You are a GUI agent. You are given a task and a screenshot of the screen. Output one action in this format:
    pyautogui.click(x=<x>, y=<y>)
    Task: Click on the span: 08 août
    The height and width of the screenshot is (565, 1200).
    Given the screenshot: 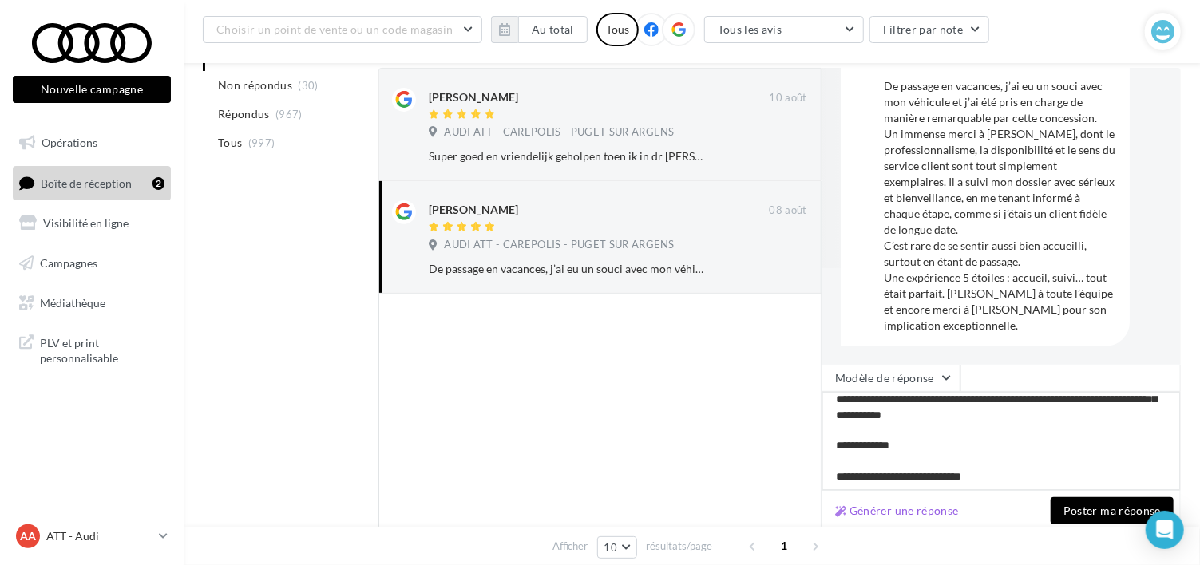 What is the action you would take?
    pyautogui.click(x=788, y=211)
    